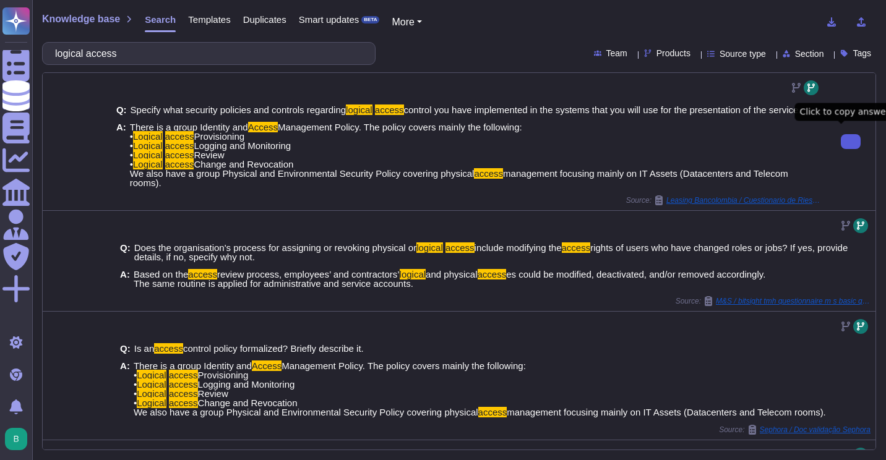 The height and width of the screenshot is (460, 886). I want to click on span: rights of users who have changed roles or jobs? If yes, provide details, if no, specify why not., so click(491, 252).